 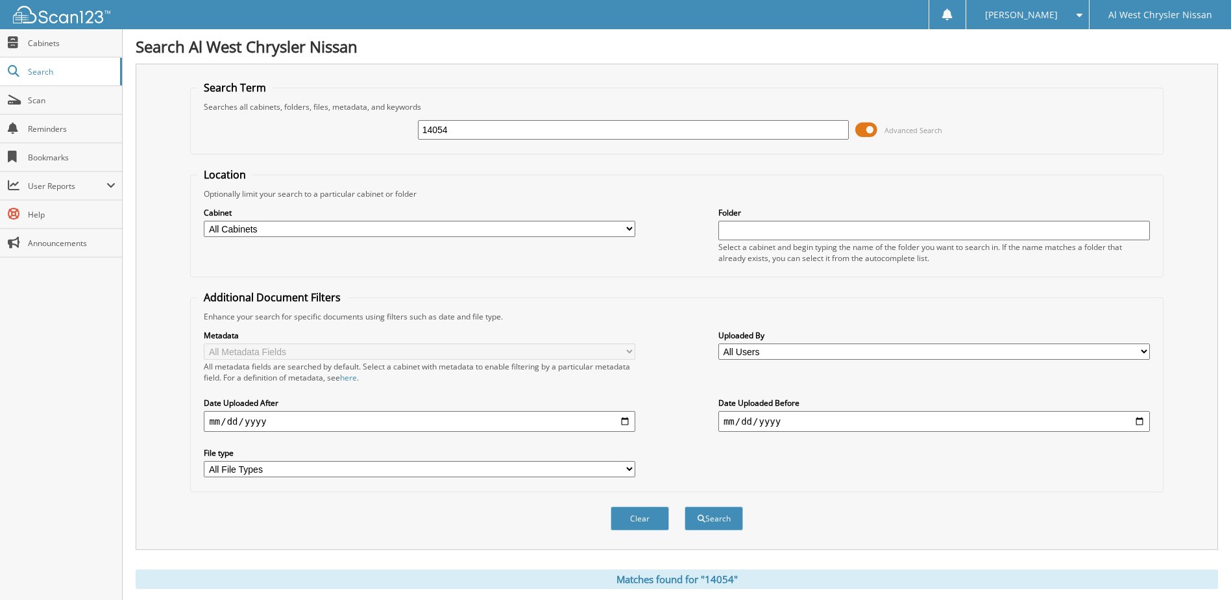 I want to click on legend: Search Term, so click(x=235, y=88).